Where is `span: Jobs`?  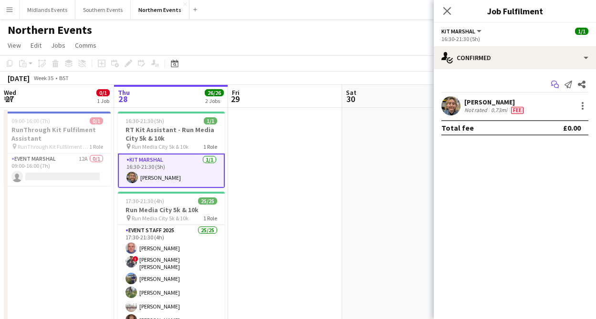
span: Jobs is located at coordinates (58, 45).